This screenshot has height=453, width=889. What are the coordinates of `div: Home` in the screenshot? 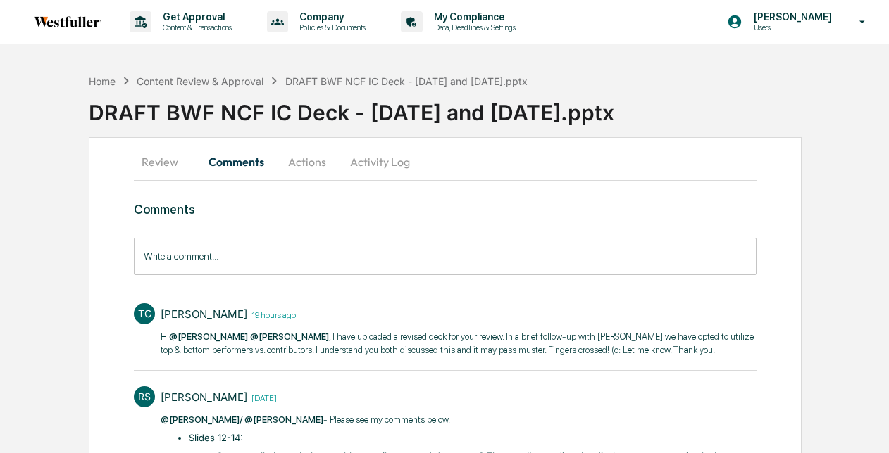 It's located at (102, 81).